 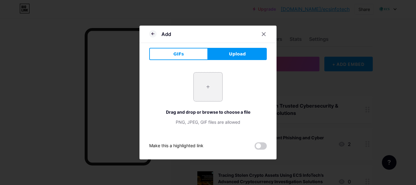 I want to click on span: Upload, so click(x=237, y=54).